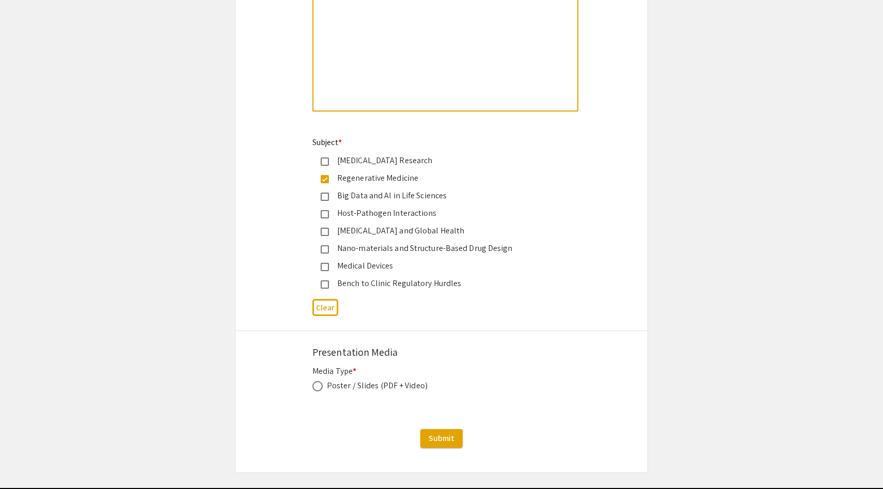 This screenshot has width=883, height=489. What do you see at coordinates (437, 266) in the screenshot?
I see `div: Medical Devices` at bounding box center [437, 266].